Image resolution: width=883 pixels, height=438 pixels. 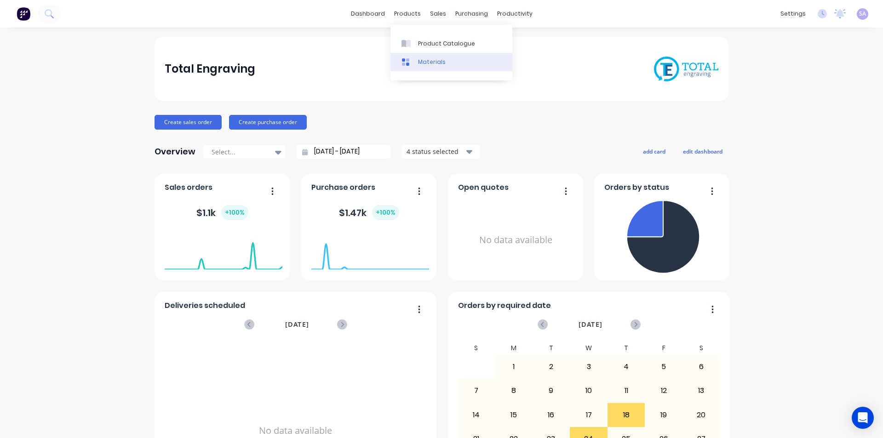 I want to click on div: products, so click(x=407, y=14).